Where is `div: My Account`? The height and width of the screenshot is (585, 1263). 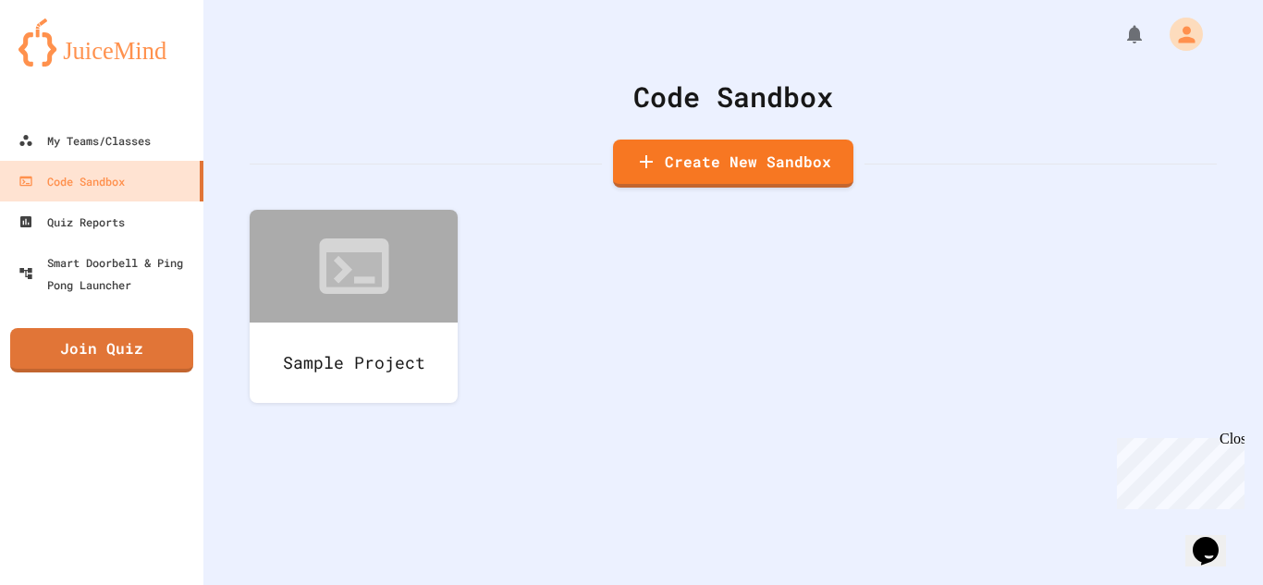
div: My Account is located at coordinates (1179, 34).